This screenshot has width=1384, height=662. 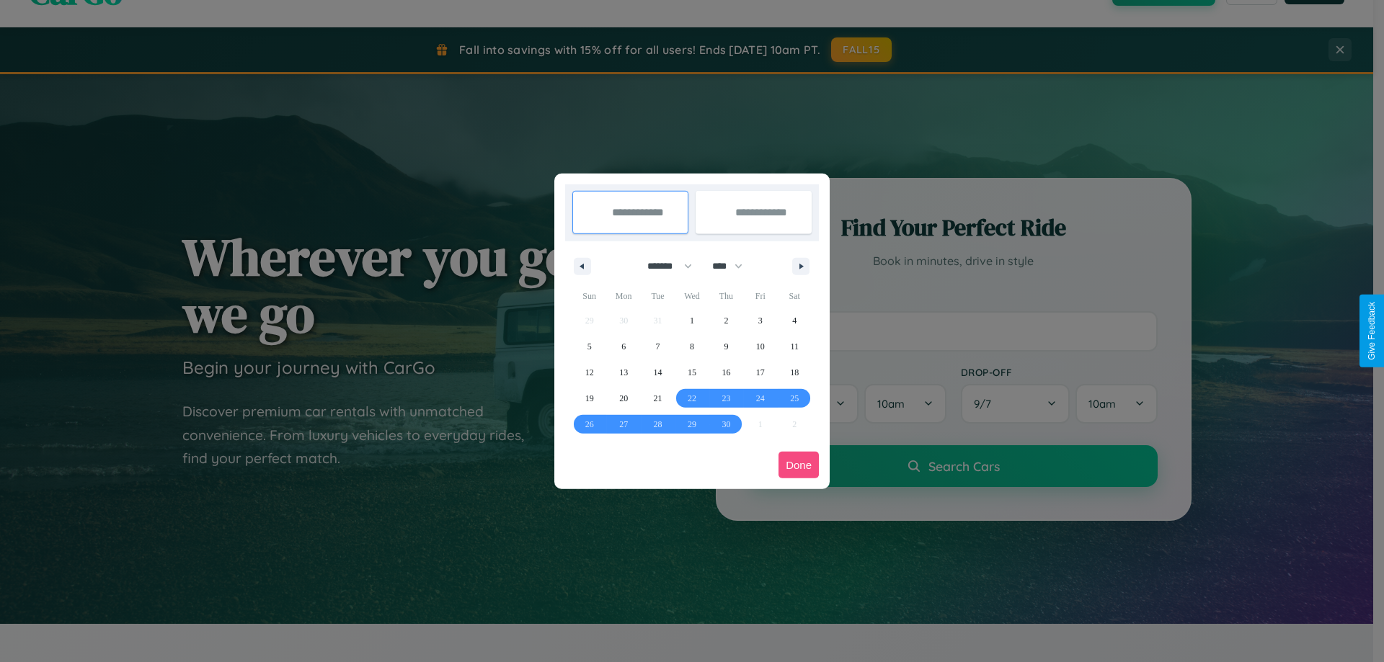 What do you see at coordinates (590, 373) in the screenshot?
I see `span: 12` at bounding box center [590, 373].